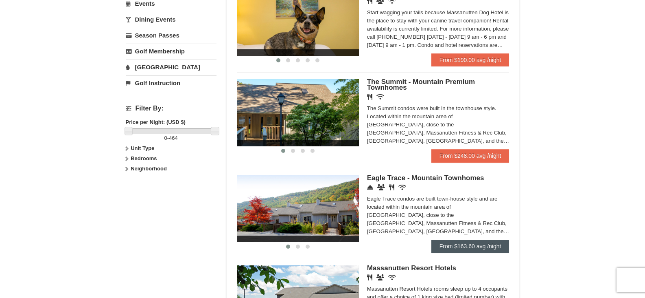 The width and height of the screenshot is (645, 298). What do you see at coordinates (438, 29) in the screenshot?
I see `div: Start wagging your tails because Massanutten Dog Hotel is the place to stay with your canine trav...` at bounding box center [438, 29].